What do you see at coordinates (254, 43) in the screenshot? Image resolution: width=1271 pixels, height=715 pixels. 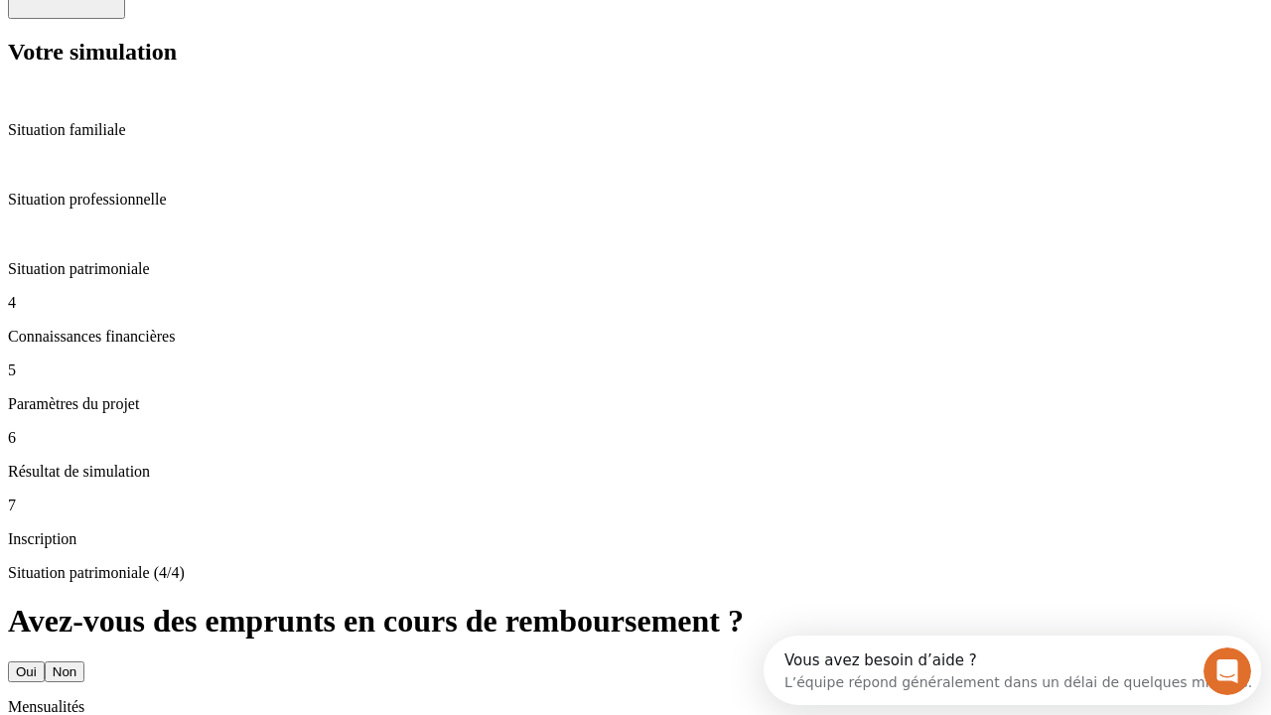 I see `div: L’équipe répond généralement dans un délai de quelques minutes.` at bounding box center [254, 43].